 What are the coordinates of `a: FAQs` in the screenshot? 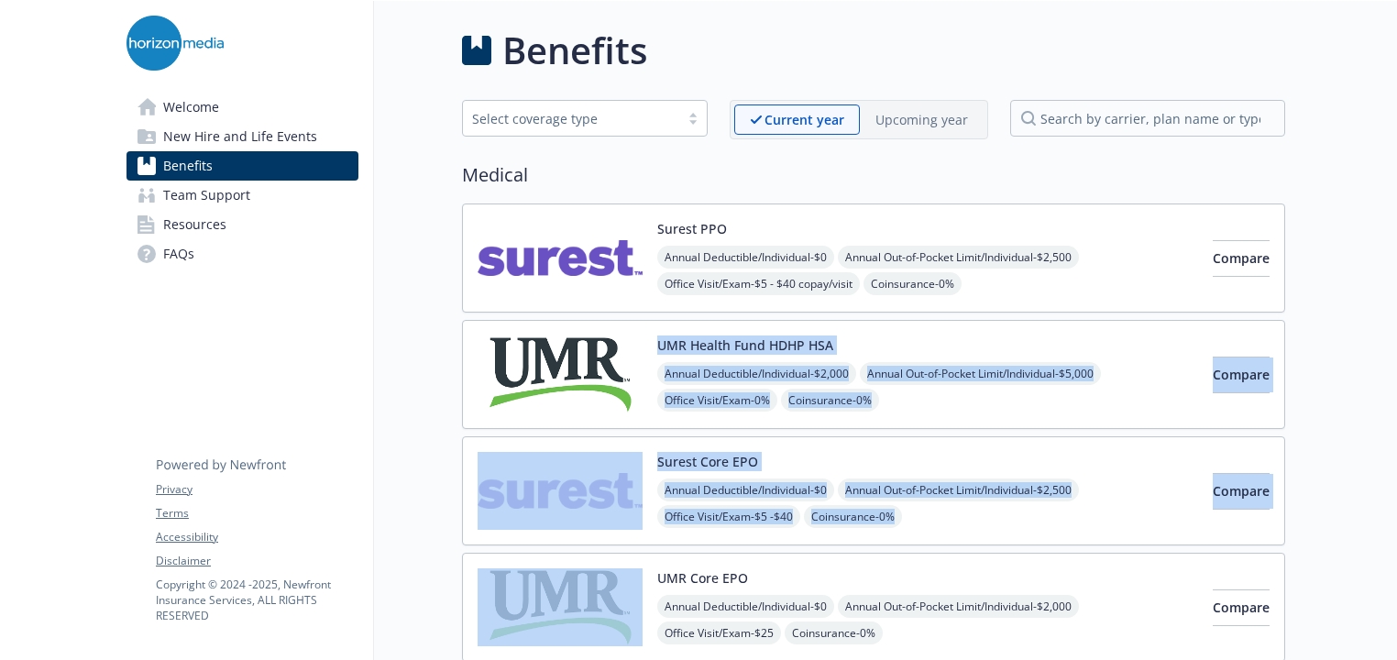 It's located at (242, 254).